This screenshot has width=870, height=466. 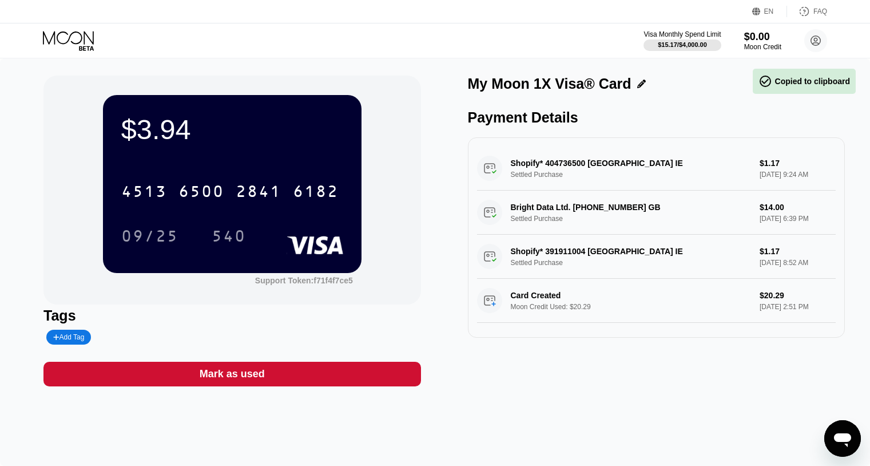 I want to click on div: Mark as used, so click(x=232, y=373).